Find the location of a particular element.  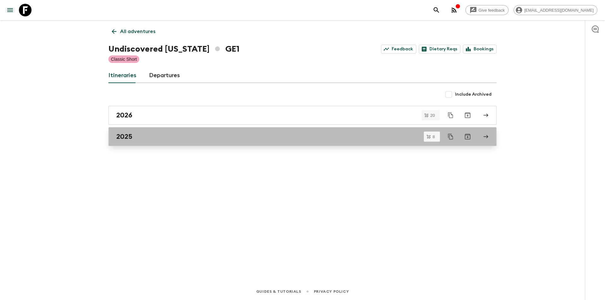

button: search adventures is located at coordinates (437, 10).